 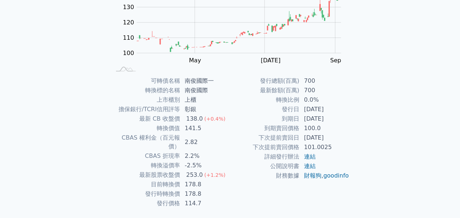 What do you see at coordinates (325, 100) in the screenshot?
I see `td: 0.0%` at bounding box center [325, 100].